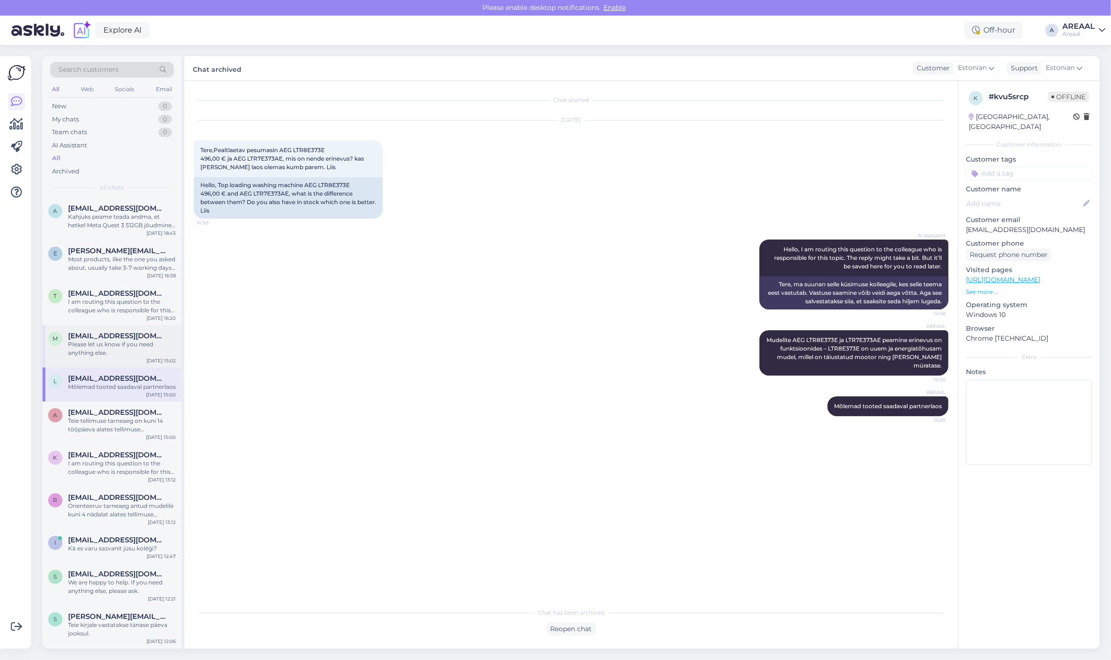 The image size is (1111, 660). I want to click on p: Customer phone, so click(1029, 243).